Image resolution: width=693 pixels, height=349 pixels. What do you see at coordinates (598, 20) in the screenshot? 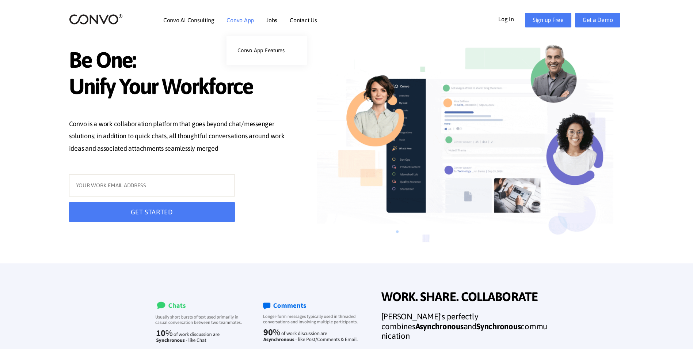
I see `a: Get a Demo` at bounding box center [598, 20].